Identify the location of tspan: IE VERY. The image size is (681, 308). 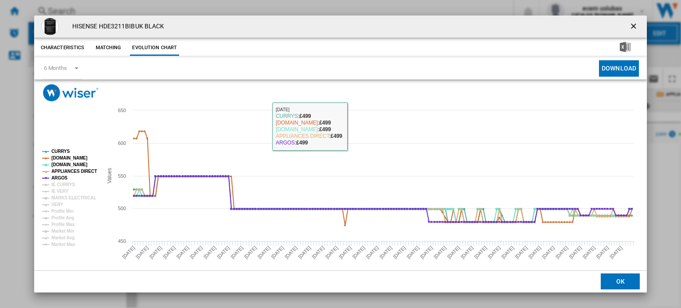
(60, 191).